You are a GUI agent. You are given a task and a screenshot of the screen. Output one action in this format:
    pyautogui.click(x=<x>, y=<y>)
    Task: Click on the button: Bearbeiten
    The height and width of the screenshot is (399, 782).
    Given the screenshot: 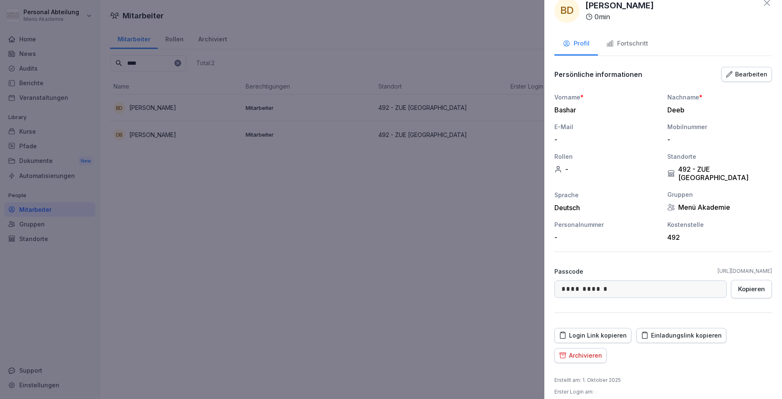 What is the action you would take?
    pyautogui.click(x=746, y=74)
    